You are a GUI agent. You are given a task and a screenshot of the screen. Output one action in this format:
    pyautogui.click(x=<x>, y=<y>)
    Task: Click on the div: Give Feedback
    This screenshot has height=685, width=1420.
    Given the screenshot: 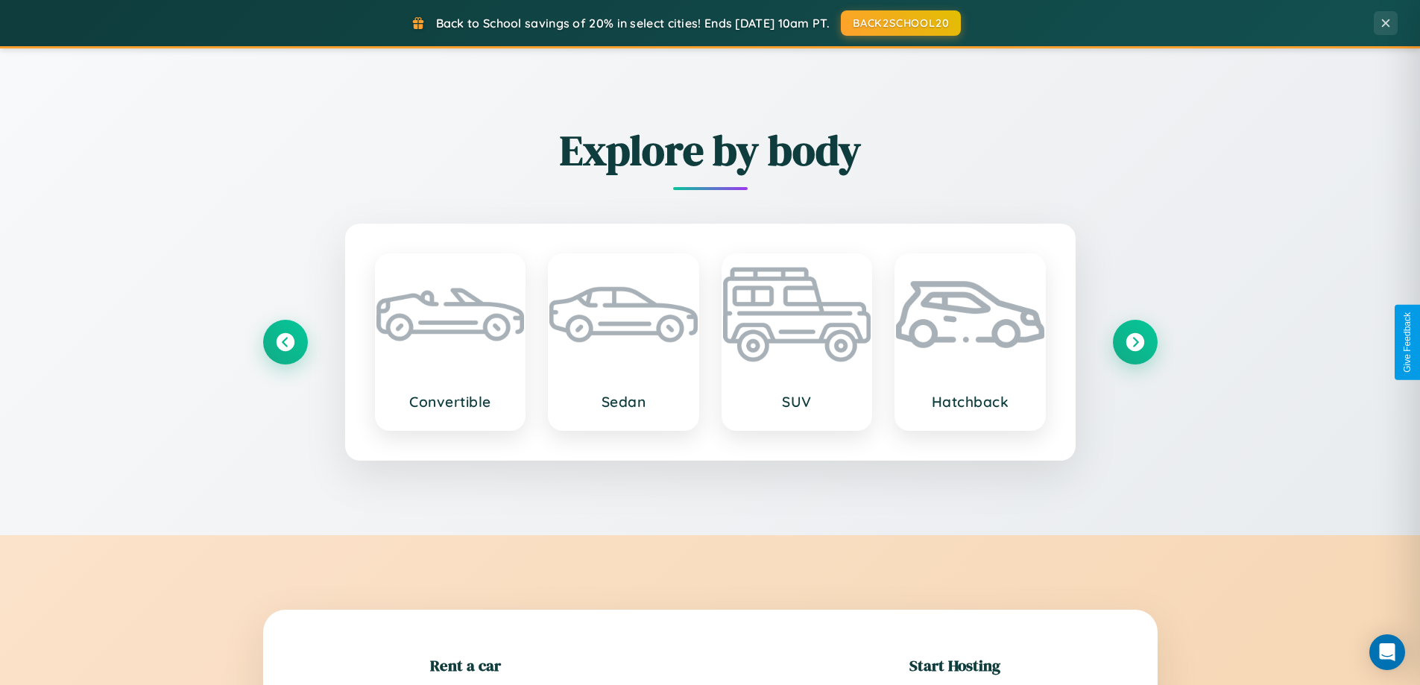 What is the action you would take?
    pyautogui.click(x=1407, y=342)
    